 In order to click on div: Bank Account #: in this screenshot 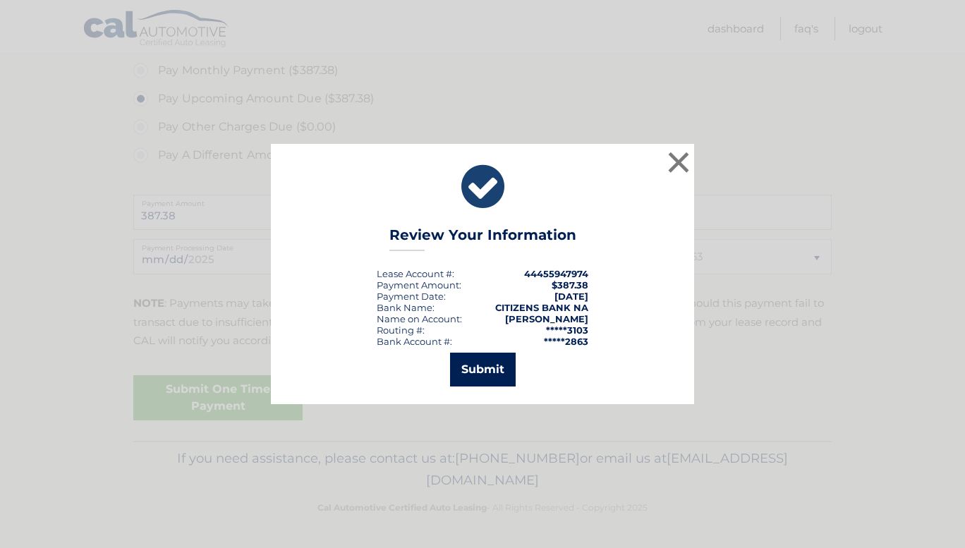, I will do `click(414, 342)`.